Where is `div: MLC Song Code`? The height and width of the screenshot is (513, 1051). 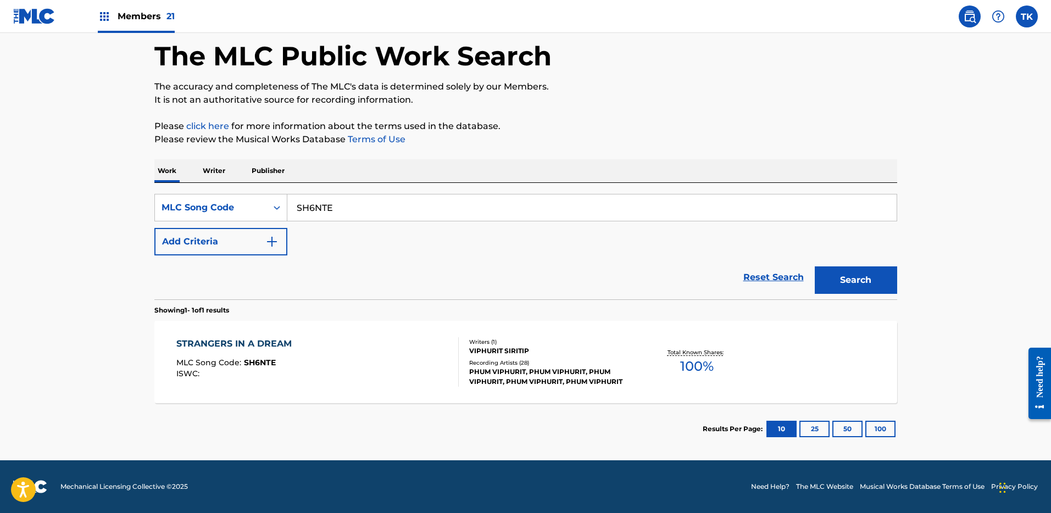
div: MLC Song Code is located at coordinates (211, 208).